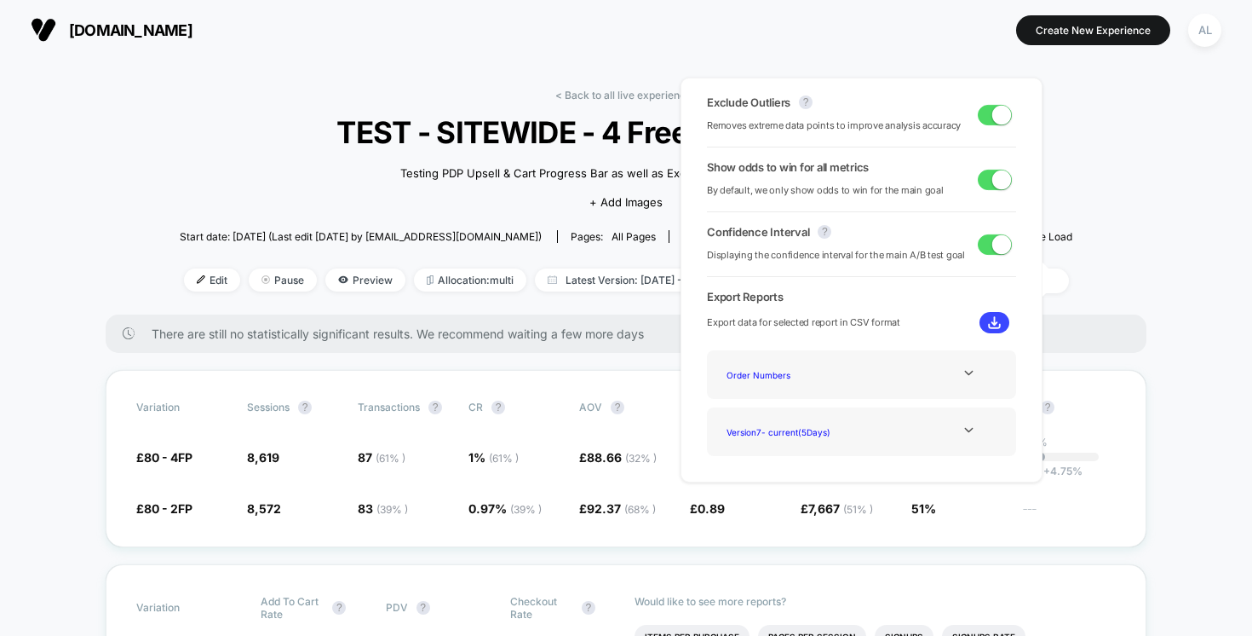 The height and width of the screenshot is (636, 1252). Describe the element at coordinates (382, 457) in the screenshot. I see `span: 87` at that location.